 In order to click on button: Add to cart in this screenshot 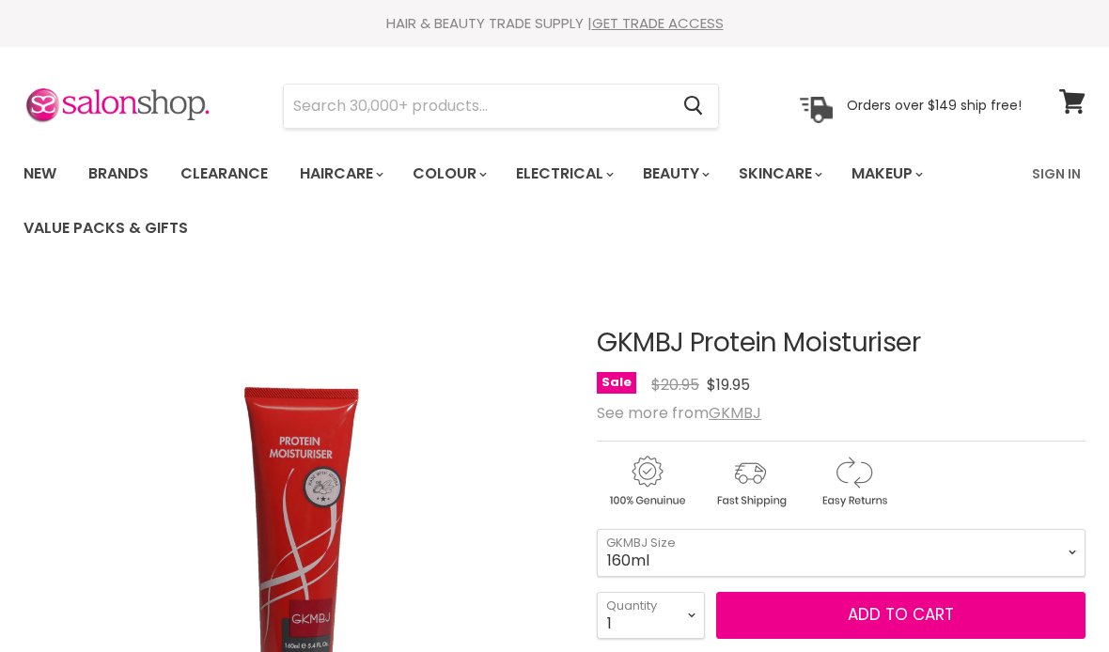, I will do `click(900, 616)`.